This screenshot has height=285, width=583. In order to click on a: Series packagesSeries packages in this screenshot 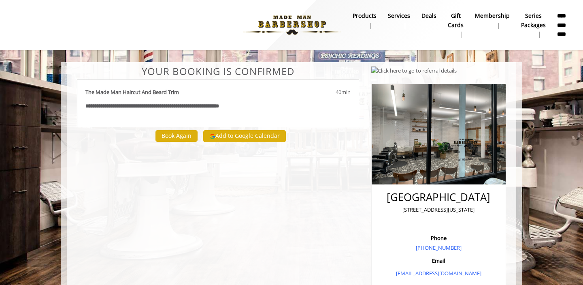, I will do `click(533, 25)`.